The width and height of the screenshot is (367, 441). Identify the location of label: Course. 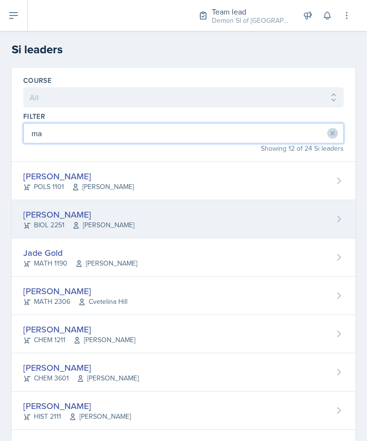
(37, 80).